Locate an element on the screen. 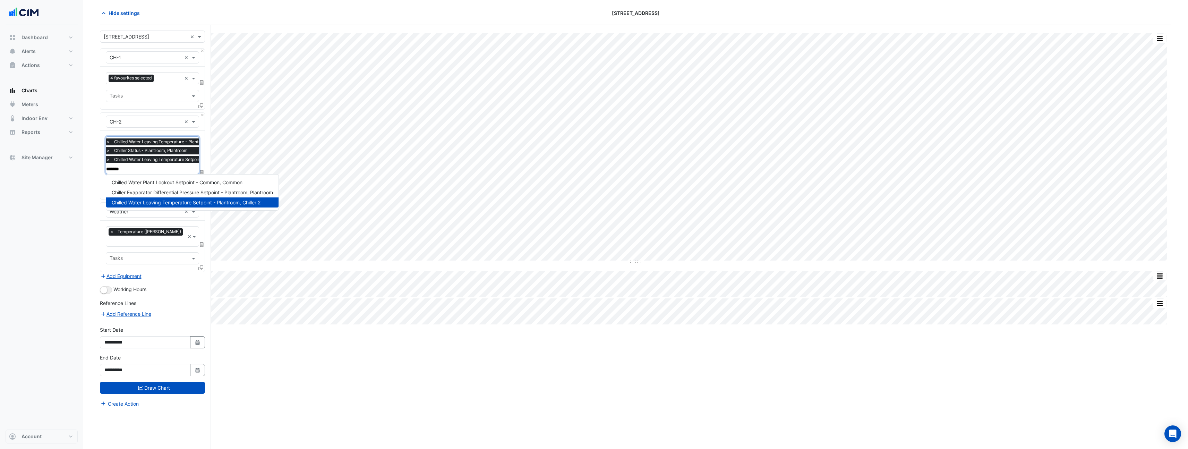  button: Create Action is located at coordinates (119, 404).